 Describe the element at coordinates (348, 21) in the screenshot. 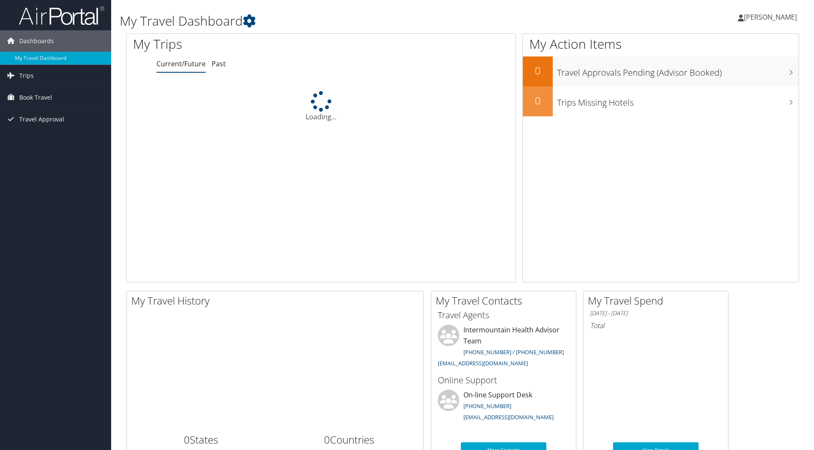

I see `h1: My Travel Dashboard` at that location.